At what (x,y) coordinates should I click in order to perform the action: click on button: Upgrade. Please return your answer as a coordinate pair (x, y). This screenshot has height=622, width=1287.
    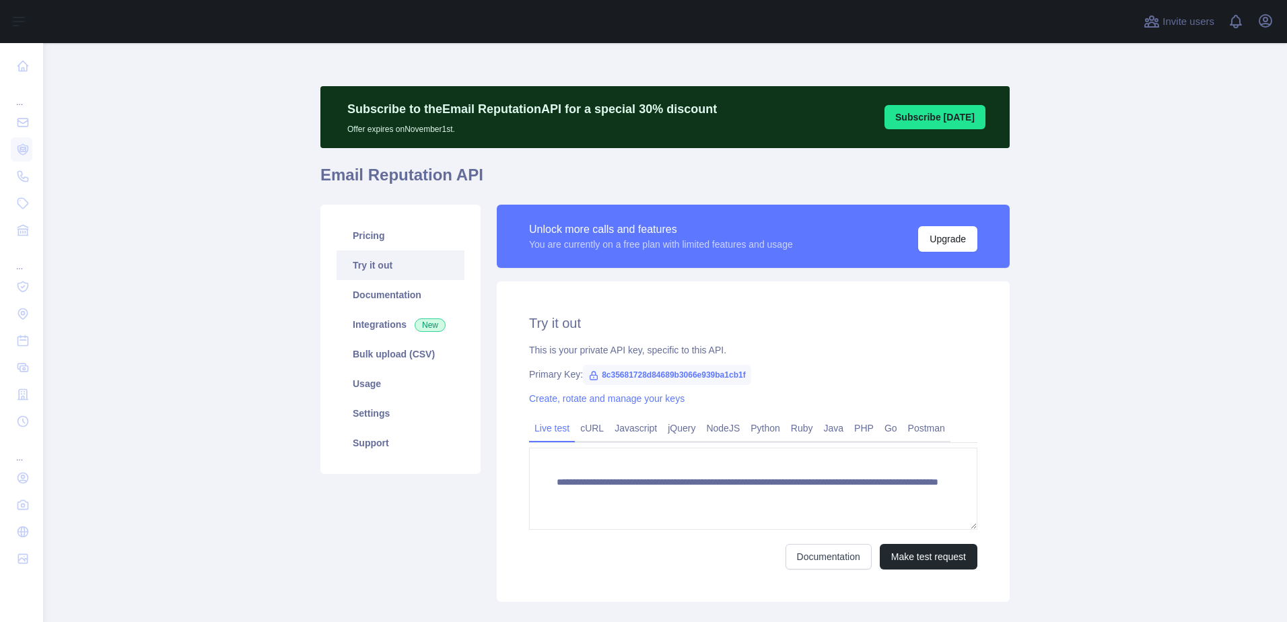
    Looking at the image, I should click on (947, 239).